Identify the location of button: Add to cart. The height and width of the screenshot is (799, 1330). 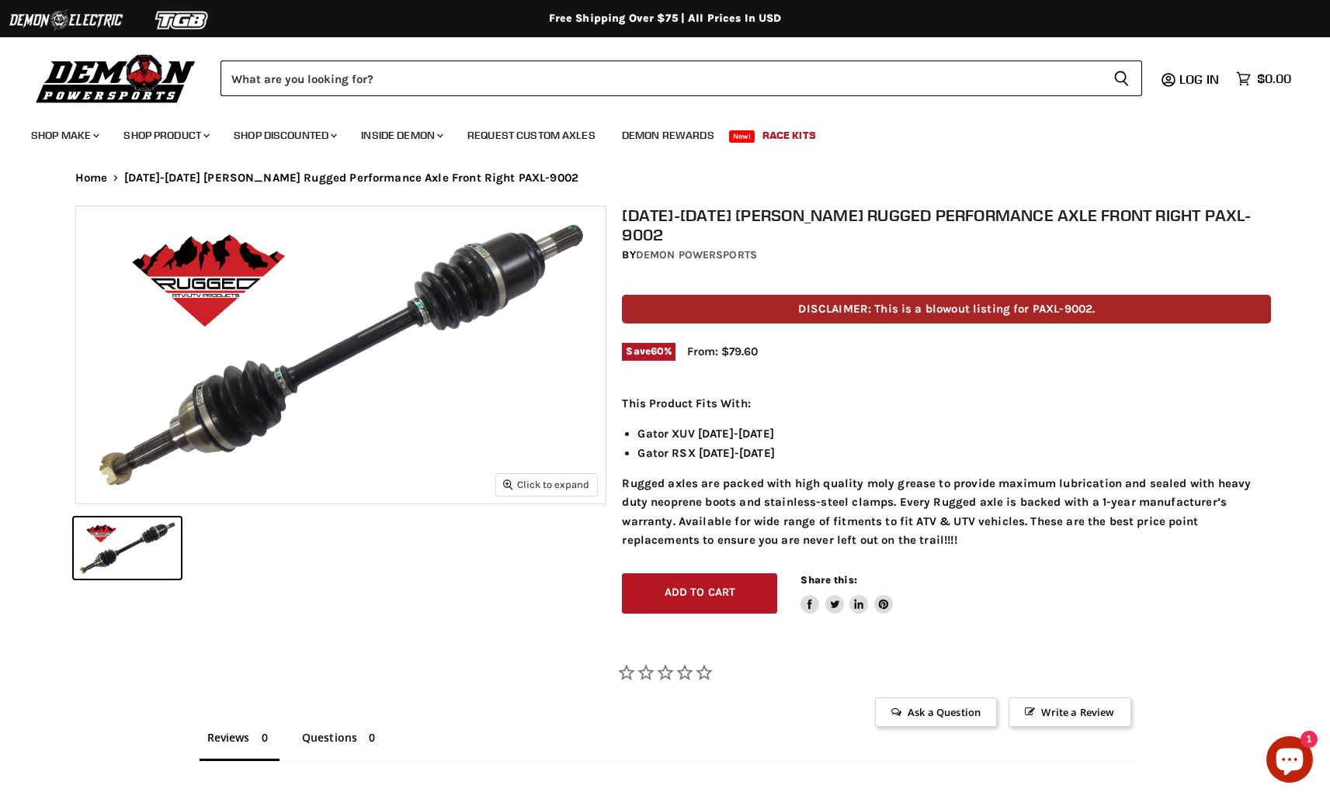
(699, 594).